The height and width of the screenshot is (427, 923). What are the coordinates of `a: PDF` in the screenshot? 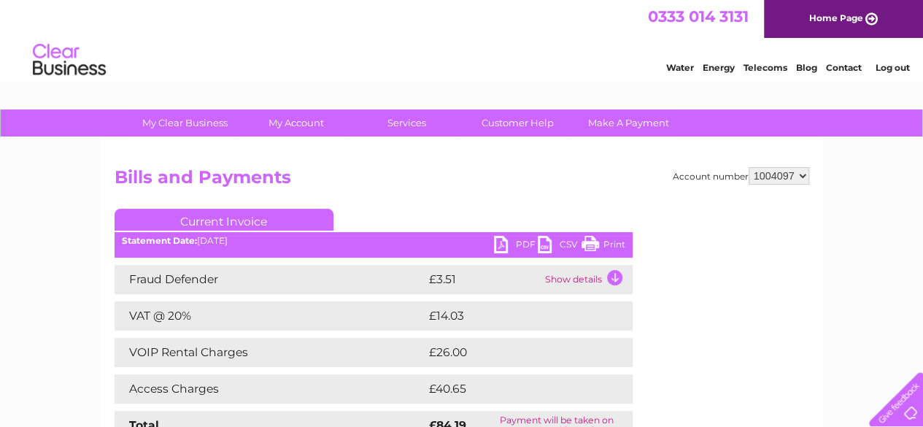 It's located at (516, 246).